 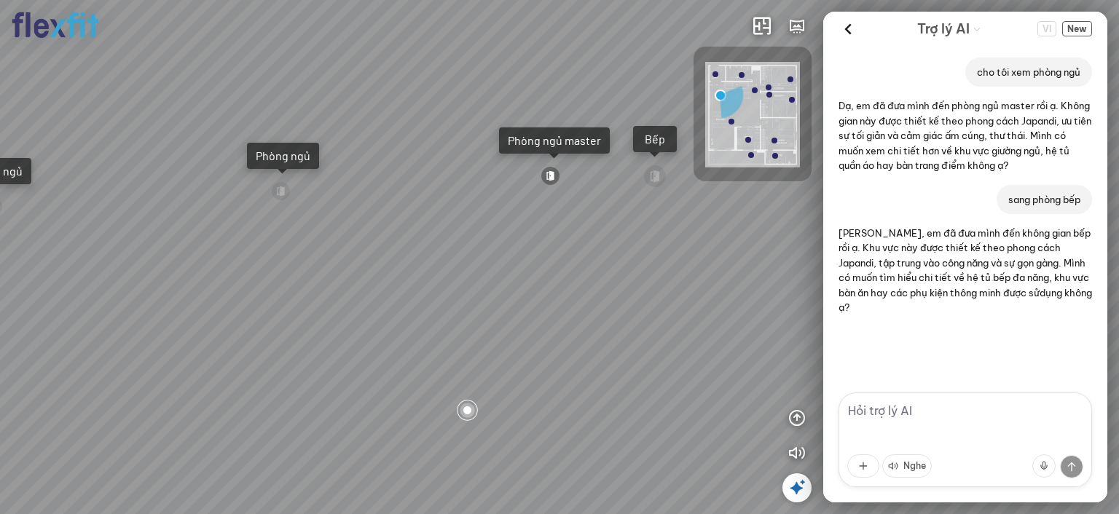 What do you see at coordinates (752, 114) in the screenshot?
I see `img: Flexfit_Apt1_M__JKL4XAWR2ATG.png` at bounding box center [752, 114].